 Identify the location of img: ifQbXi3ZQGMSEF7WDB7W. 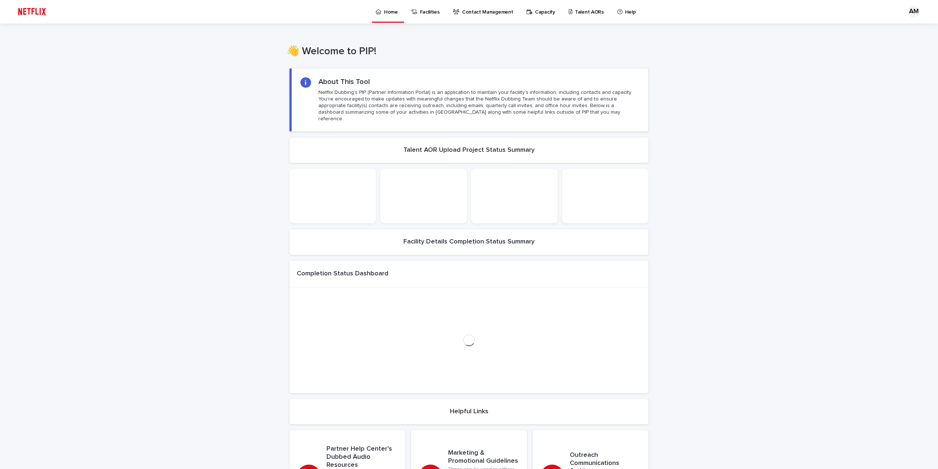
(32, 12).